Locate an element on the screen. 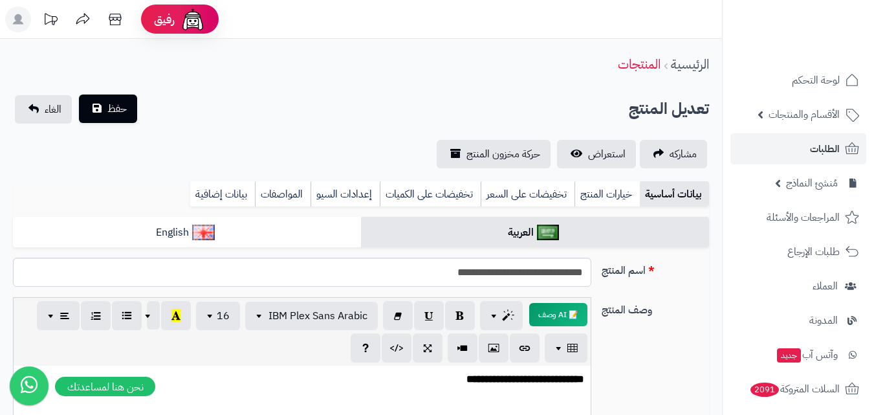  label: وصف المنتج is located at coordinates (656, 307).